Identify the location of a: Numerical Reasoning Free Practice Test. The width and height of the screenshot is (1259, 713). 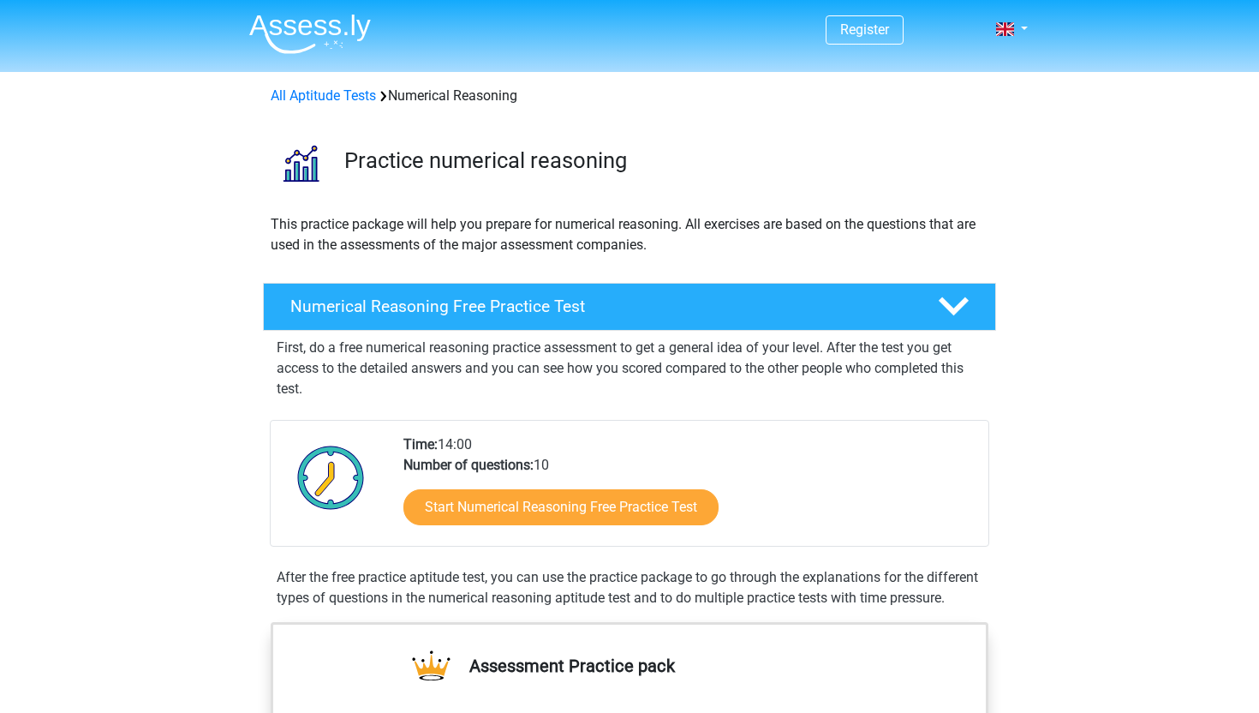
(629, 307).